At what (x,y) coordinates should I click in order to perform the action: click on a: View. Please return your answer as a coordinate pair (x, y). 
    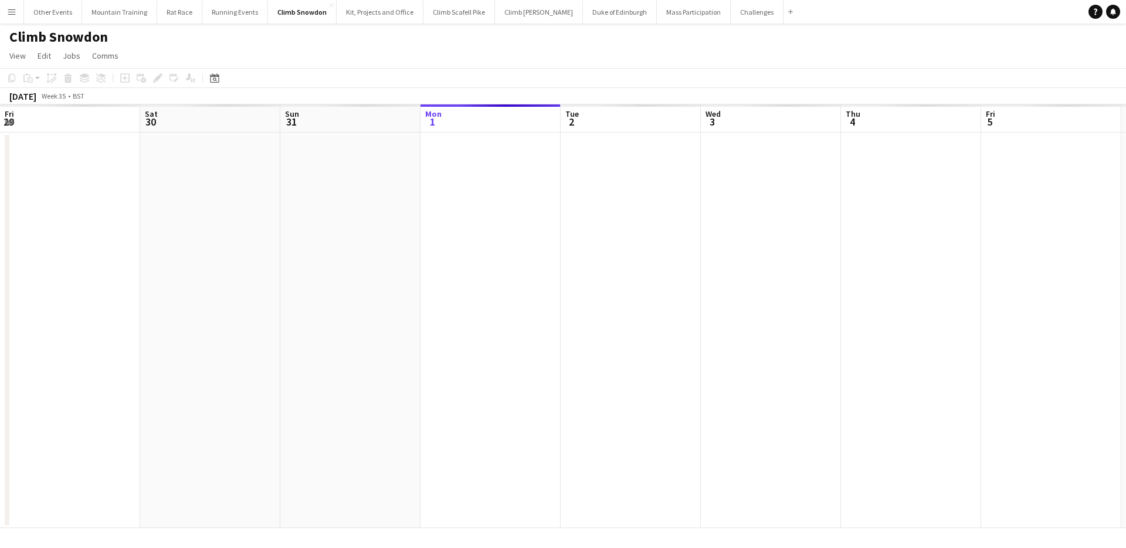
    Looking at the image, I should click on (18, 56).